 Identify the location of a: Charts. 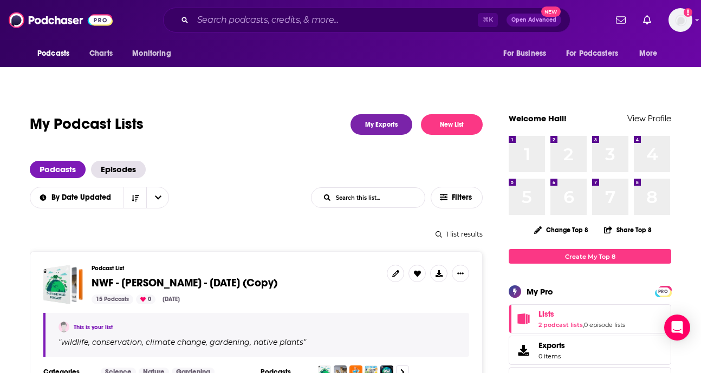
(101, 54).